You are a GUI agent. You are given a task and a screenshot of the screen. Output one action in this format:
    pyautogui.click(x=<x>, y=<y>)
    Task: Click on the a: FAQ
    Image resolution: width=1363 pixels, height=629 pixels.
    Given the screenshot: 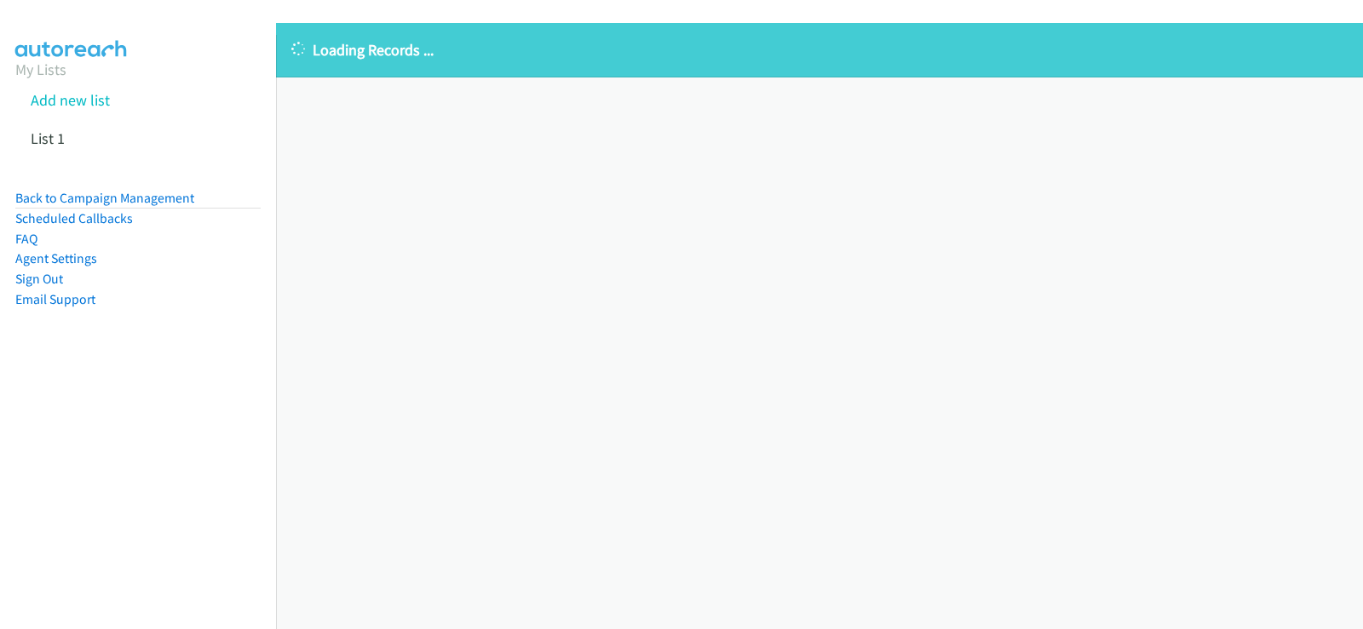 What is the action you would take?
    pyautogui.click(x=26, y=239)
    